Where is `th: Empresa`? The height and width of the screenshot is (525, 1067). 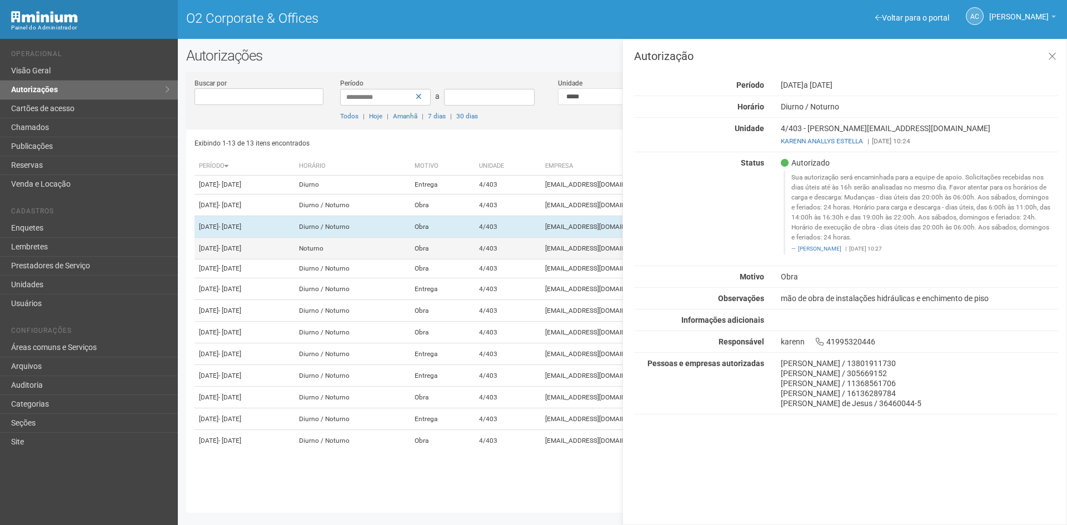
th: Empresa is located at coordinates (650, 166).